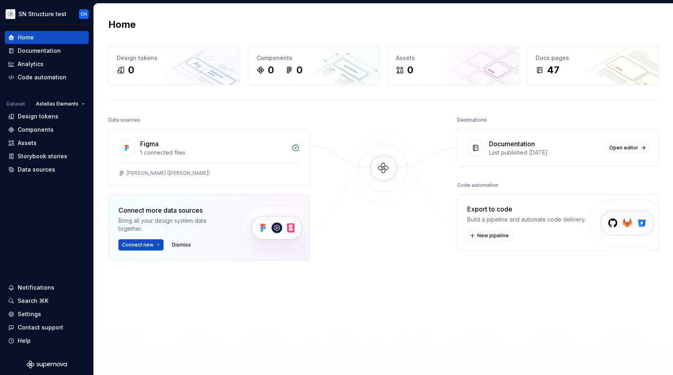  I want to click on a: Storybook stories, so click(47, 156).